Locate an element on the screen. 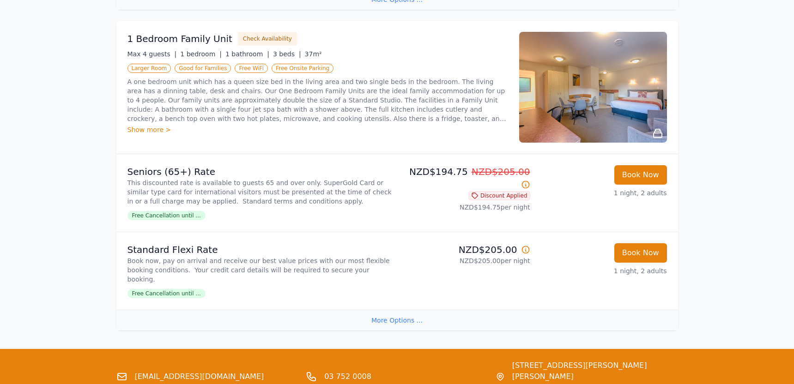 This screenshot has width=794, height=384. span: Discount Applied is located at coordinates (499, 196).